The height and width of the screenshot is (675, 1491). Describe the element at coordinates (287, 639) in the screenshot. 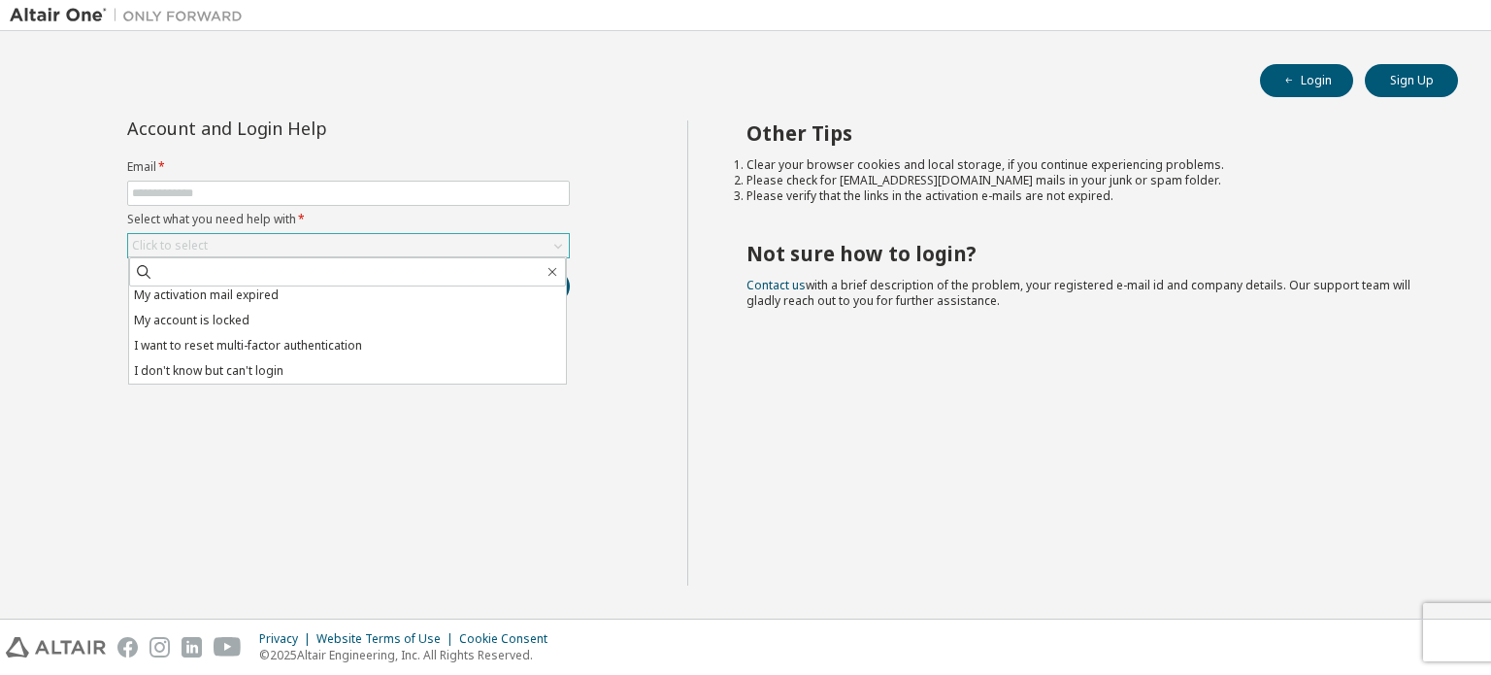

I see `div: Privacy` at that location.